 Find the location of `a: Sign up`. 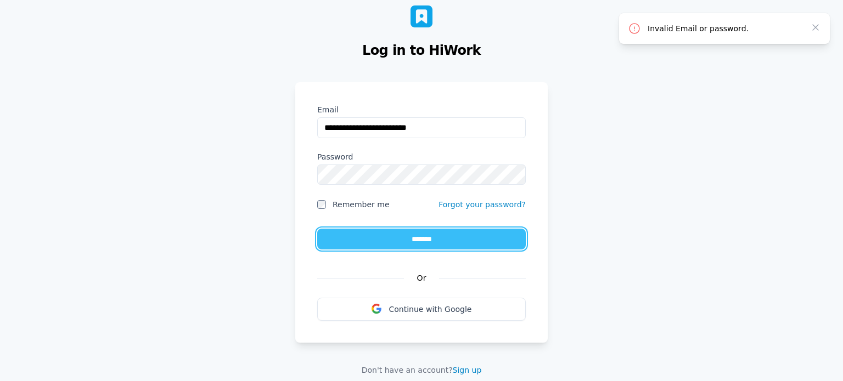

a: Sign up is located at coordinates (467, 370).